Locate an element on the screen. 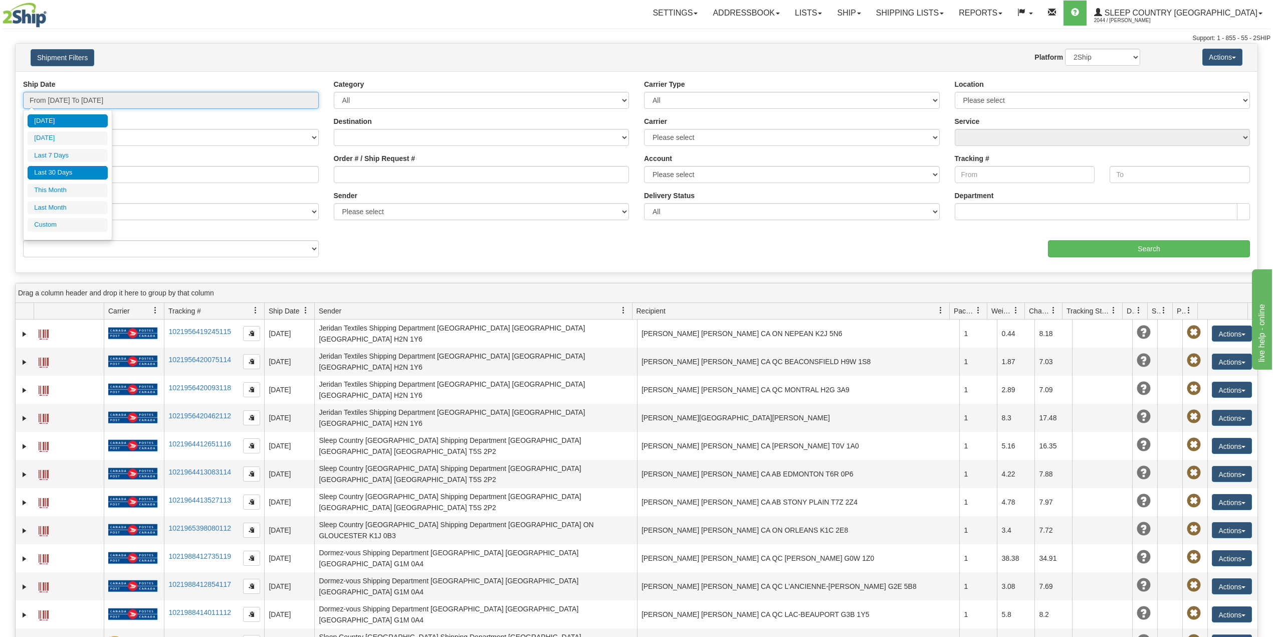  span: Ship Date is located at coordinates (284, 311).